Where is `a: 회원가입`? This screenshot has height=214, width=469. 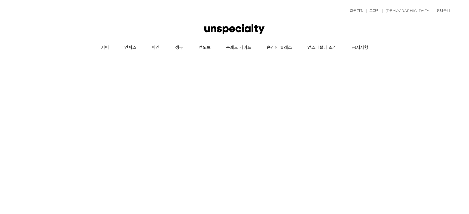
a: 회원가입 is located at coordinates (355, 11).